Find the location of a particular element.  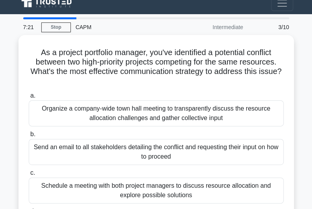

h5: As a project portfolio manager, you've identified a potential conflict between two high-priority ... is located at coordinates (156, 67).